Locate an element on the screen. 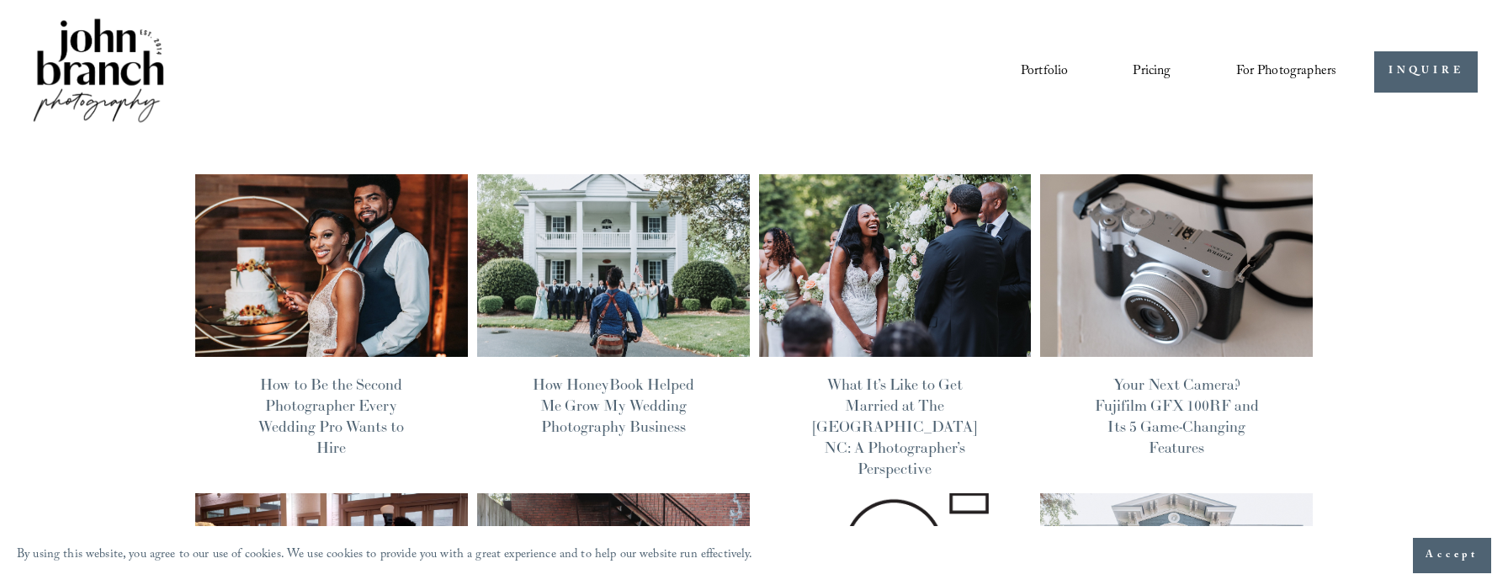 The height and width of the screenshot is (585, 1508). img: How to Be the Second Photographer Every Wedding Pro Wants to Hire is located at coordinates (331, 265).